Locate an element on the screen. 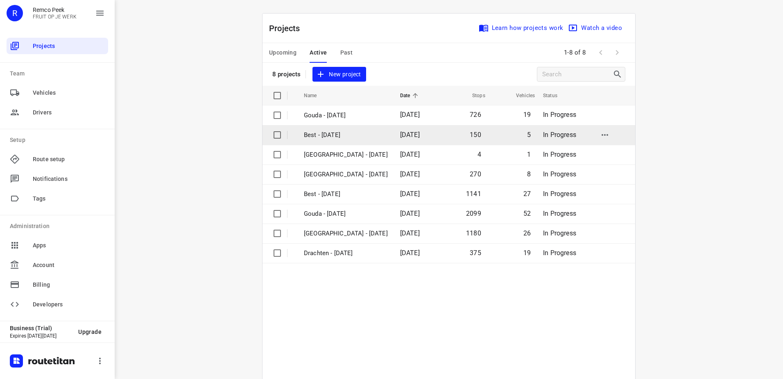 This screenshot has height=379, width=783. span: Date is located at coordinates (411, 95).